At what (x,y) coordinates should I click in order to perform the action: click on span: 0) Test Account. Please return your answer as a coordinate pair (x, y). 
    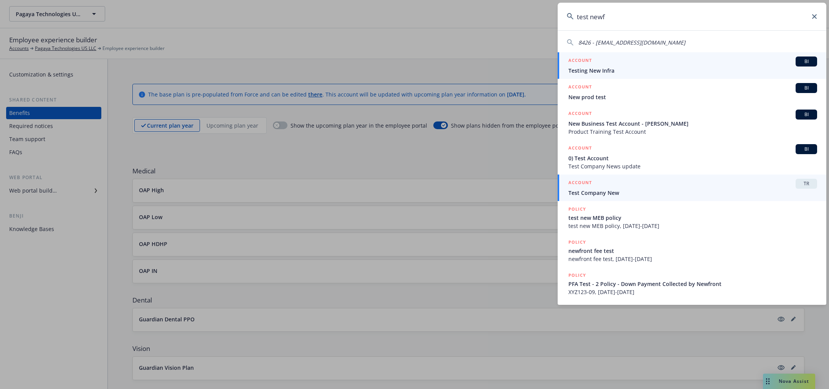
    Looking at the image, I should click on (693, 158).